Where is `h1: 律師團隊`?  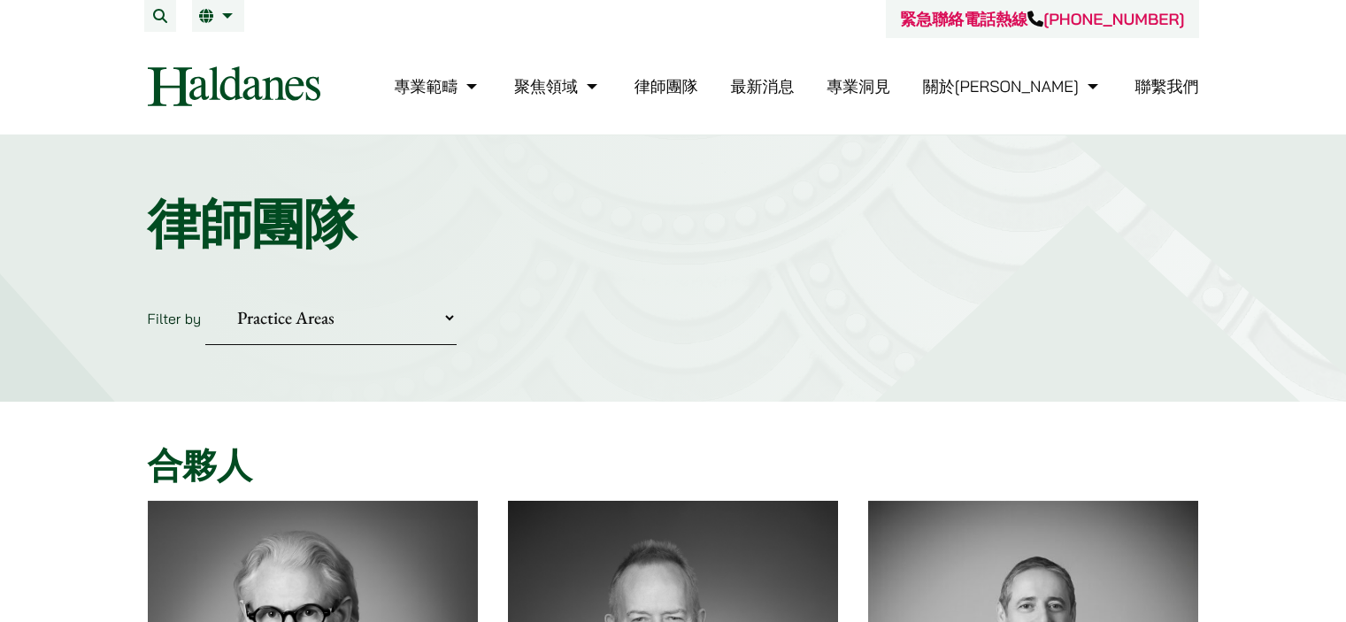
h1: 律師團隊 is located at coordinates (673, 224).